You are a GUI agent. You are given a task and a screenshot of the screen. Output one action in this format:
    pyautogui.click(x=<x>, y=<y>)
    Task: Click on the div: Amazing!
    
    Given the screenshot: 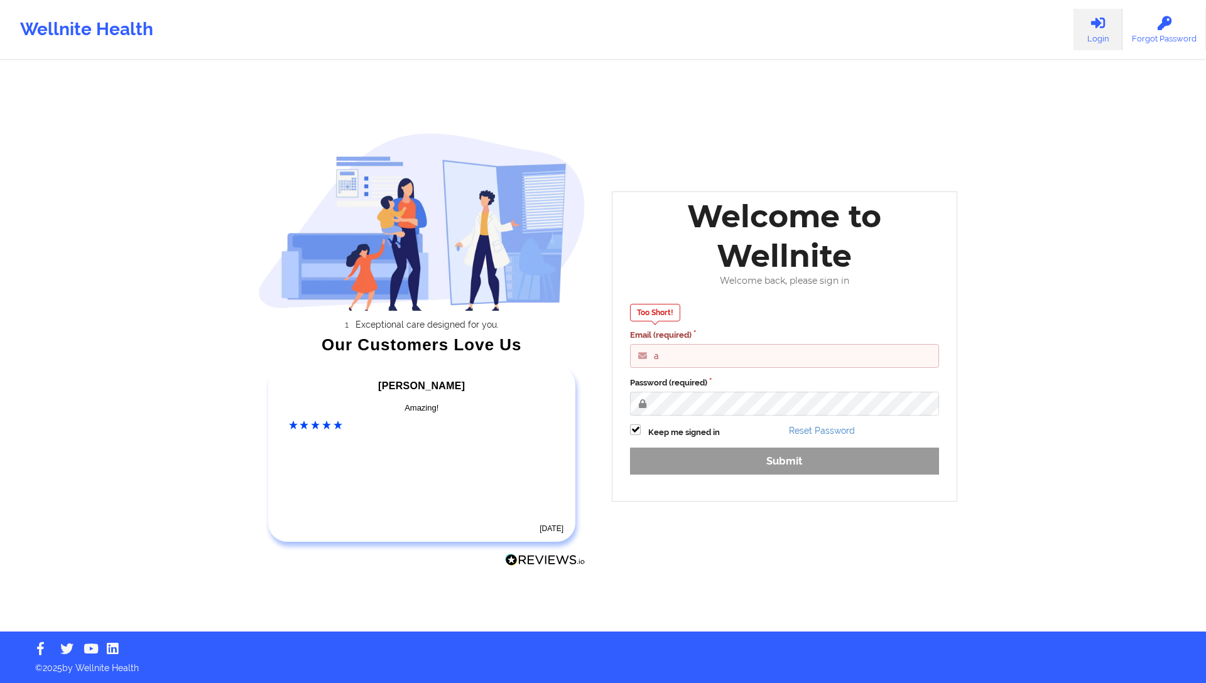 What is the action you would take?
    pyautogui.click(x=422, y=408)
    